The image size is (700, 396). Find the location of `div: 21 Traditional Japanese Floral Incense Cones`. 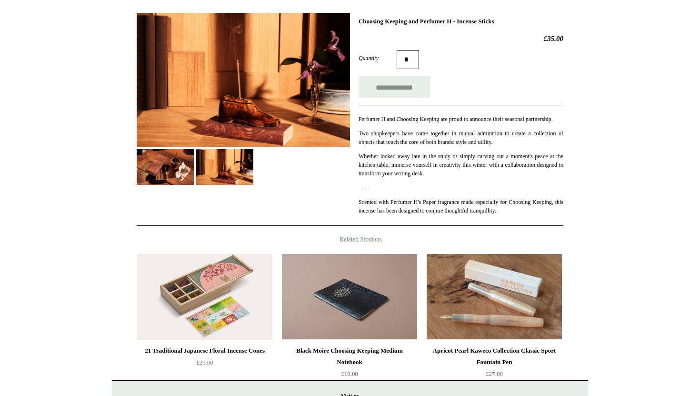

div: 21 Traditional Japanese Floral Incense Cones is located at coordinates (205, 350).